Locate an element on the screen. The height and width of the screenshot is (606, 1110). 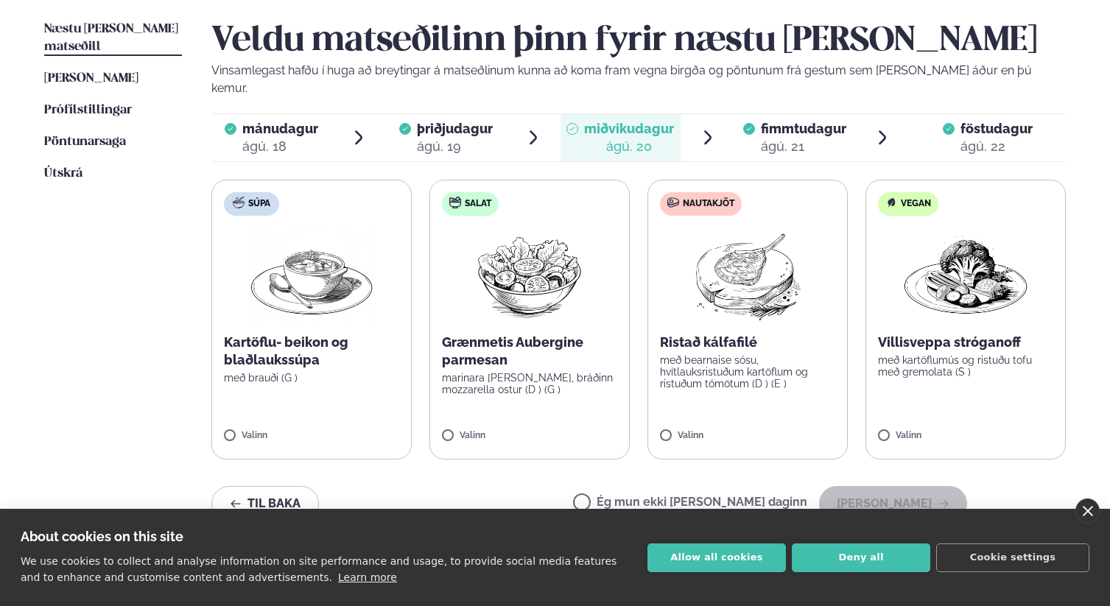
button: Til baka is located at coordinates (265, 504).